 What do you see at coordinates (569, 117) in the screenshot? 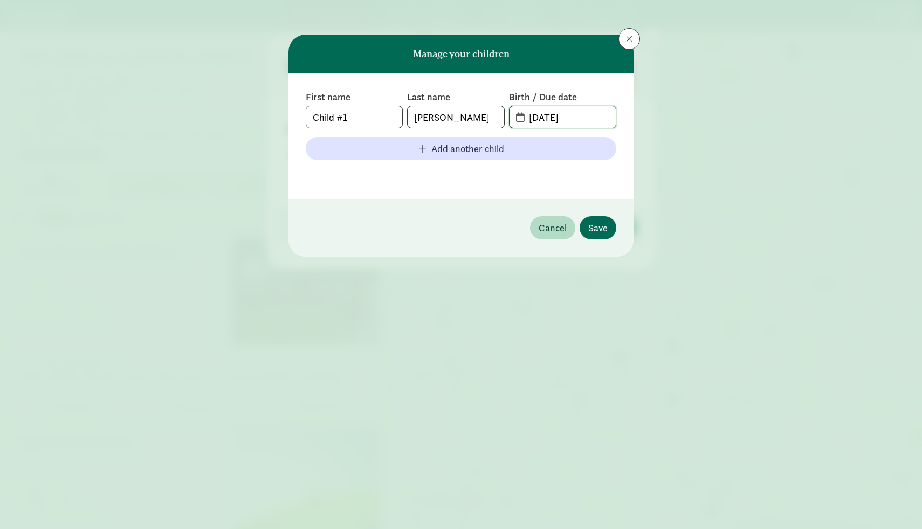
I see `input: MM-DD-YYYY` at bounding box center [569, 117].